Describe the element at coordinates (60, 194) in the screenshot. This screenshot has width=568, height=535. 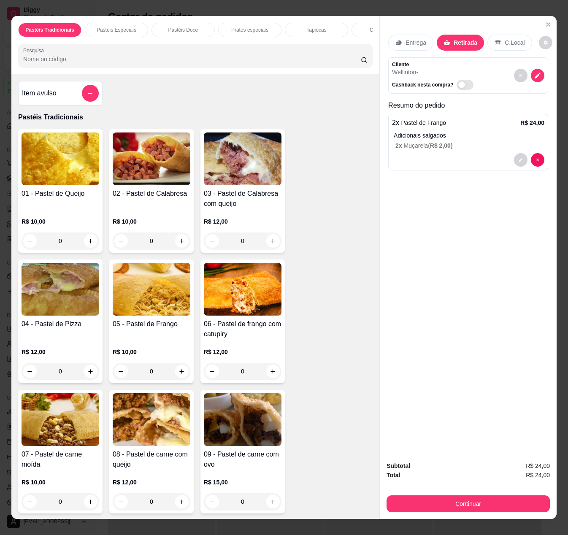
I see `h4: 01 - Pastel de Queijo` at that location.